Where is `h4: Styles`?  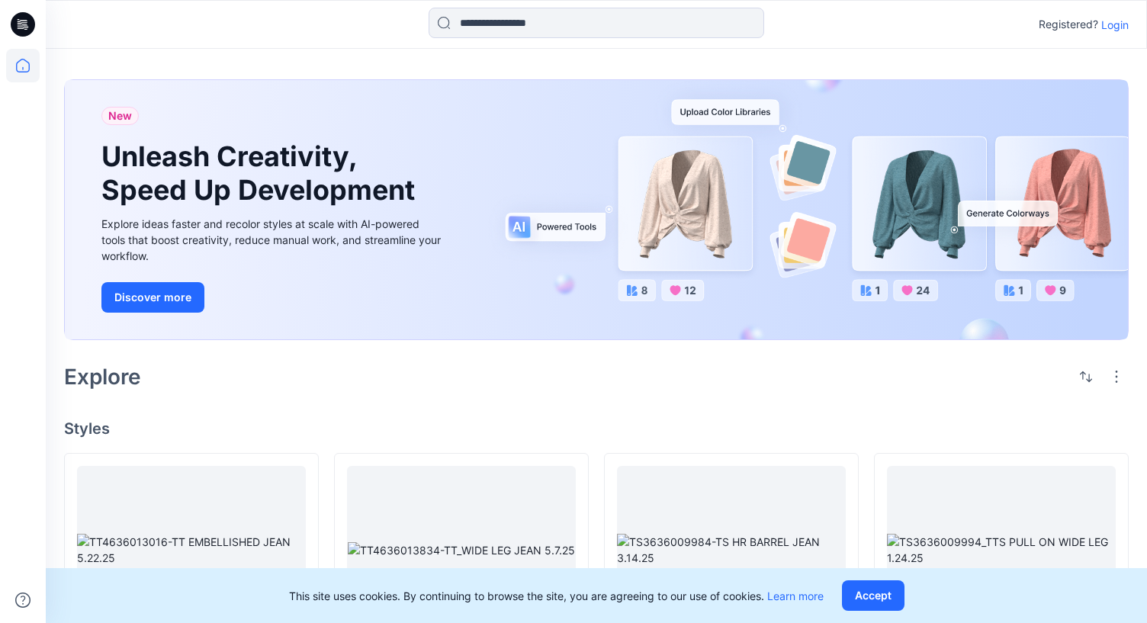 h4: Styles is located at coordinates (597, 429).